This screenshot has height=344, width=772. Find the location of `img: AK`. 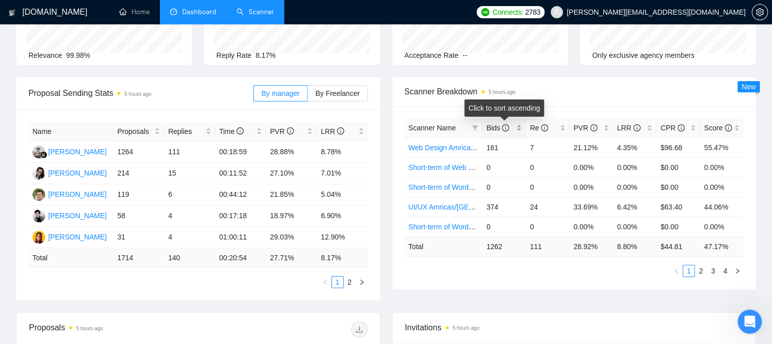

img: AK is located at coordinates (39, 237).